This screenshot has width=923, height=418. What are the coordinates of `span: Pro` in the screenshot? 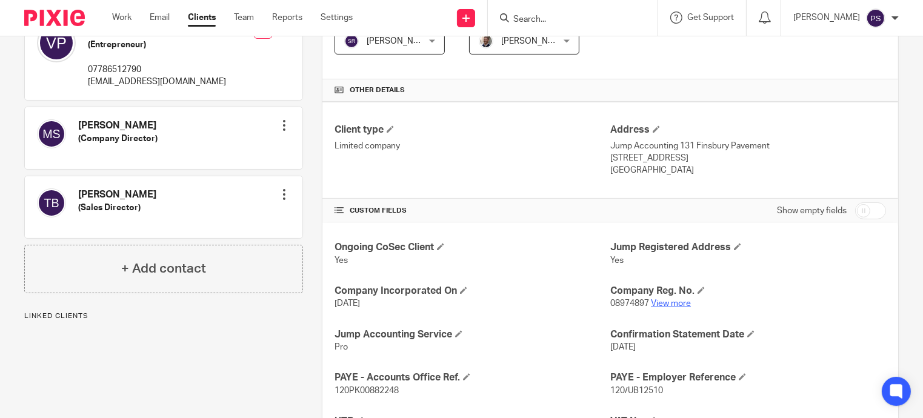 It's located at (341, 347).